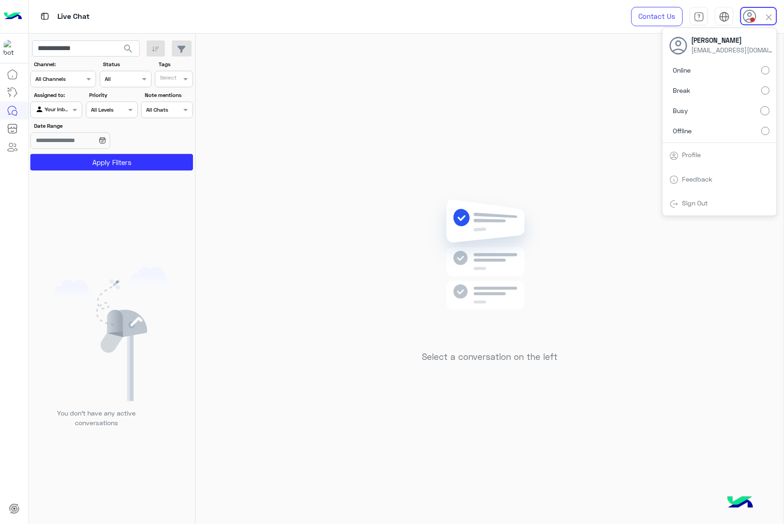 Image resolution: width=784 pixels, height=524 pixels. Describe the element at coordinates (128, 50) in the screenshot. I see `button: search` at that location.